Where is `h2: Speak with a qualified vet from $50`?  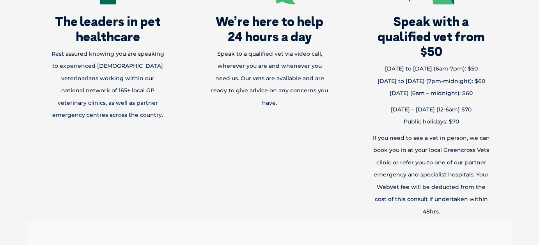 h2: Speak with a qualified vet from $50 is located at coordinates (431, 36).